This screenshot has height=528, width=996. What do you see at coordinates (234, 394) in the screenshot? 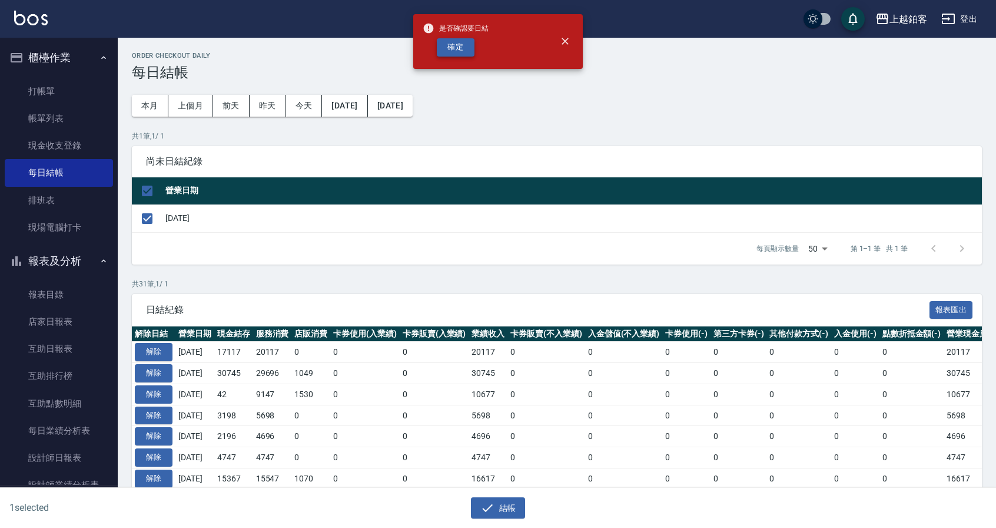
I see `td: 42` at bounding box center [234, 394].